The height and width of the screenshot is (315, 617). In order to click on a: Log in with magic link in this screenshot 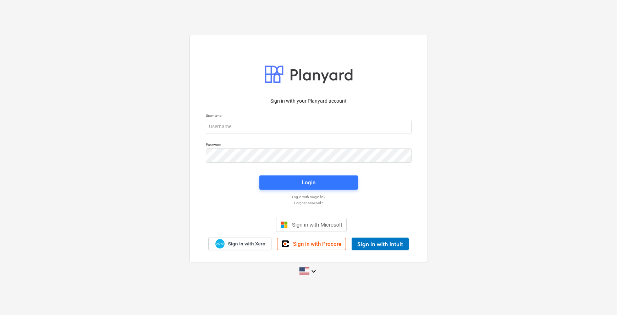, I will do `click(309, 196)`.